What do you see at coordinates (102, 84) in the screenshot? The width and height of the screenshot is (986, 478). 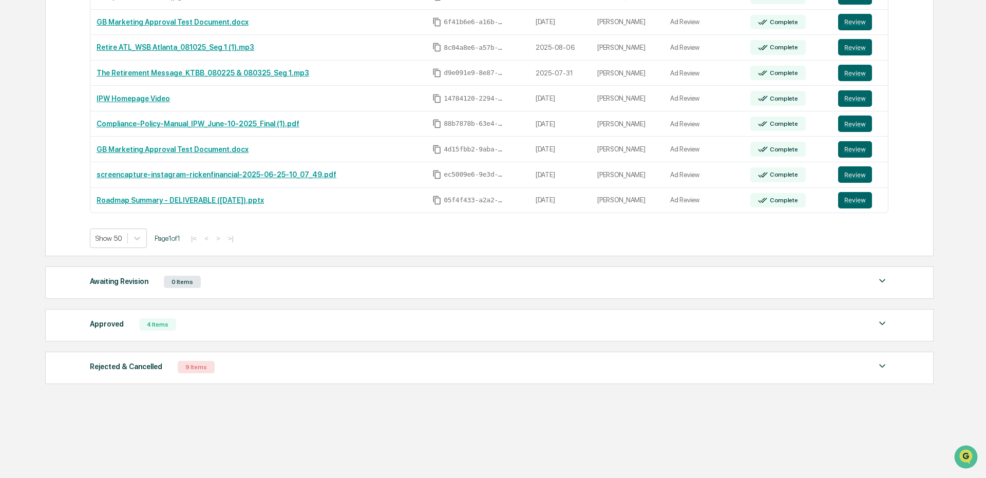 I see `div: Start new chat` at bounding box center [102, 84].